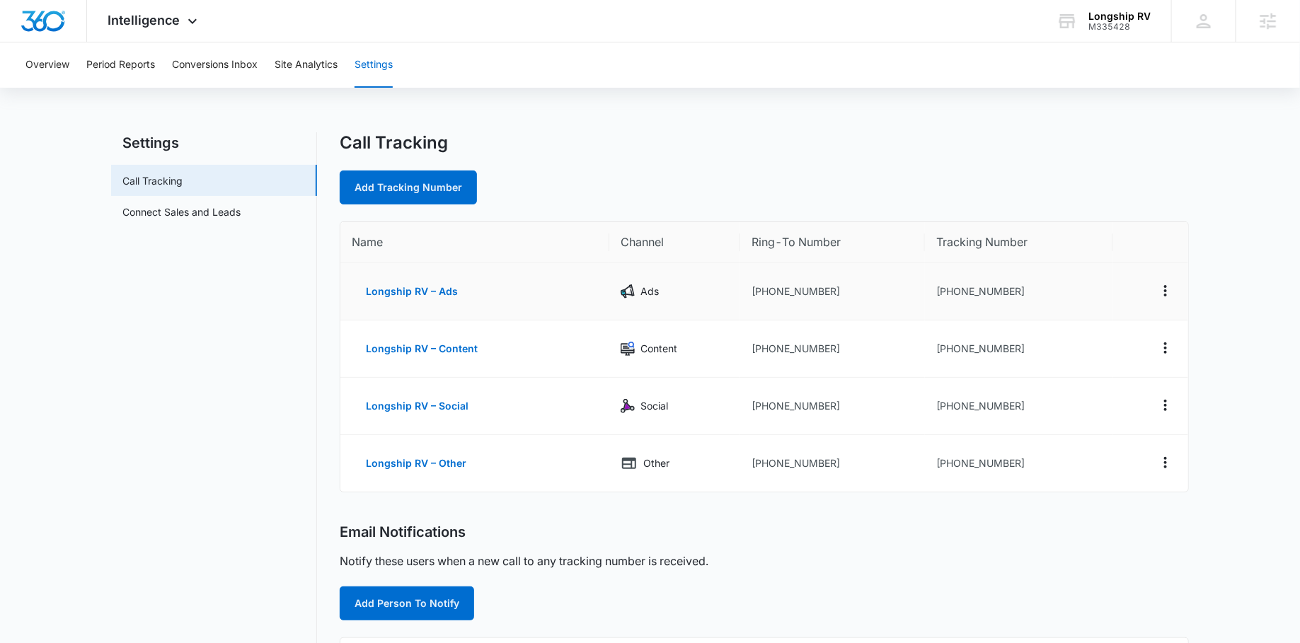 The width and height of the screenshot is (1300, 643). What do you see at coordinates (422, 349) in the screenshot?
I see `button: Longship RV – Content` at bounding box center [422, 349].